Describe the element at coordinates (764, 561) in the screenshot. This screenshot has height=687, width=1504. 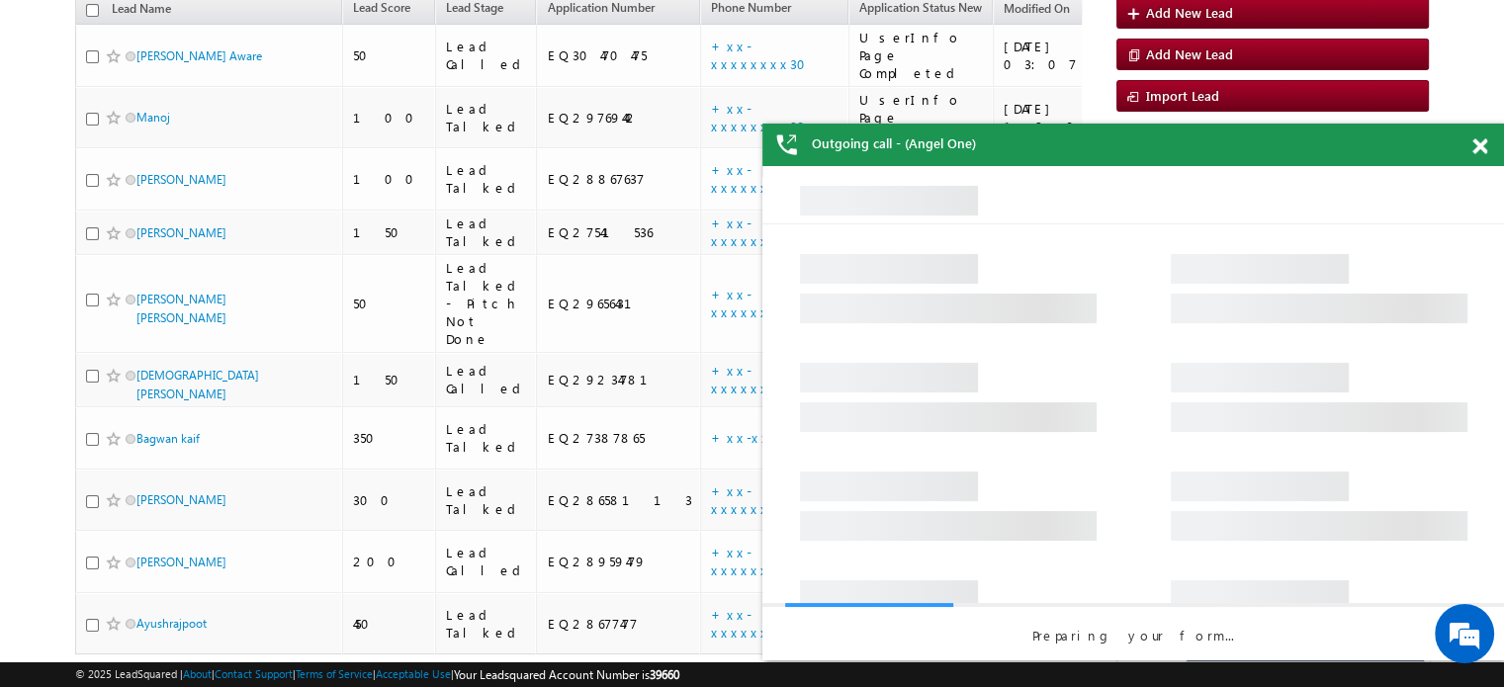
I see `a: +xx-xxxxxxxx70` at that location.